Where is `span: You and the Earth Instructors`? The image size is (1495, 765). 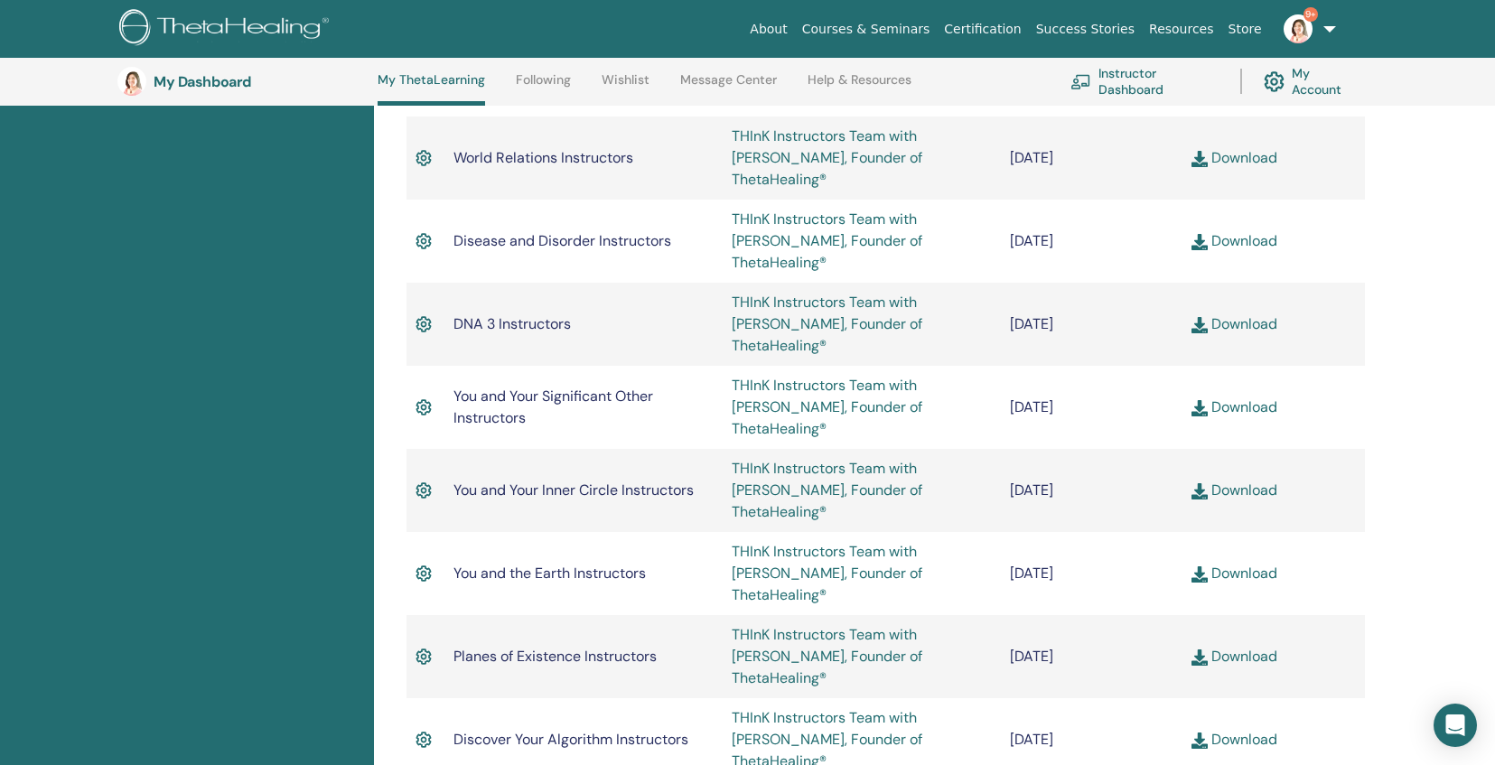
span: You and the Earth Instructors is located at coordinates (549, 573).